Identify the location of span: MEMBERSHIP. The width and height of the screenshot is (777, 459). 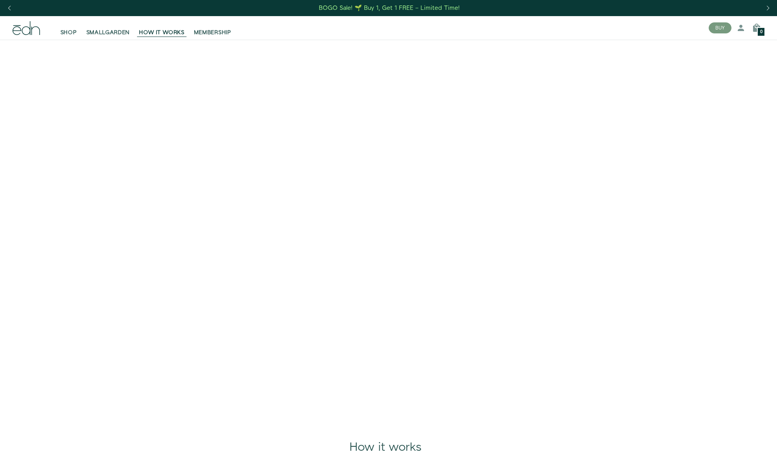
(213, 33).